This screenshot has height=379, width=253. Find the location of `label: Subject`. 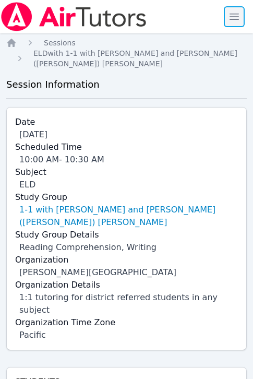

label: Subject is located at coordinates (126, 172).